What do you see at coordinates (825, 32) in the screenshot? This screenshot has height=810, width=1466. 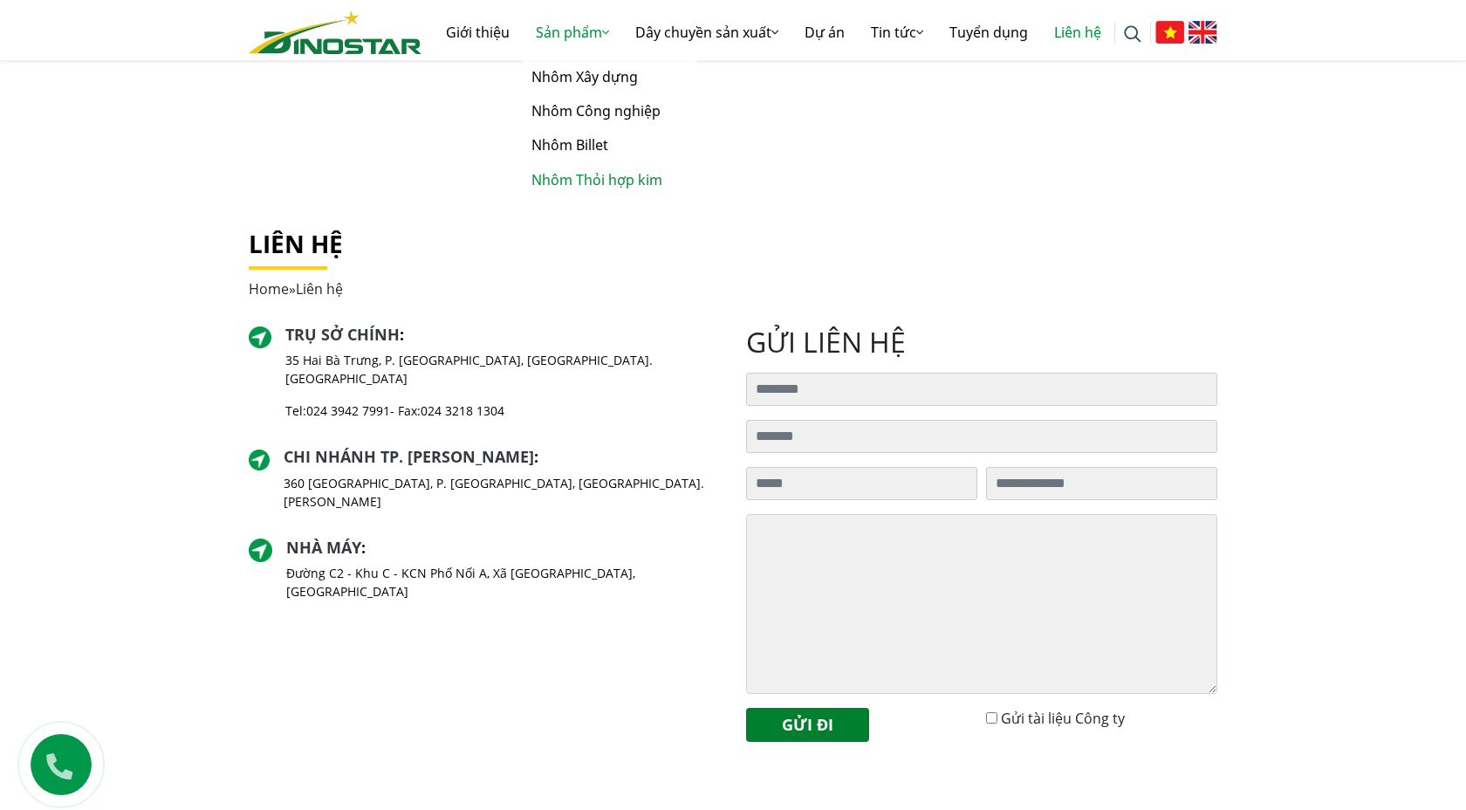 I see `a: Dự án` at bounding box center [825, 32].